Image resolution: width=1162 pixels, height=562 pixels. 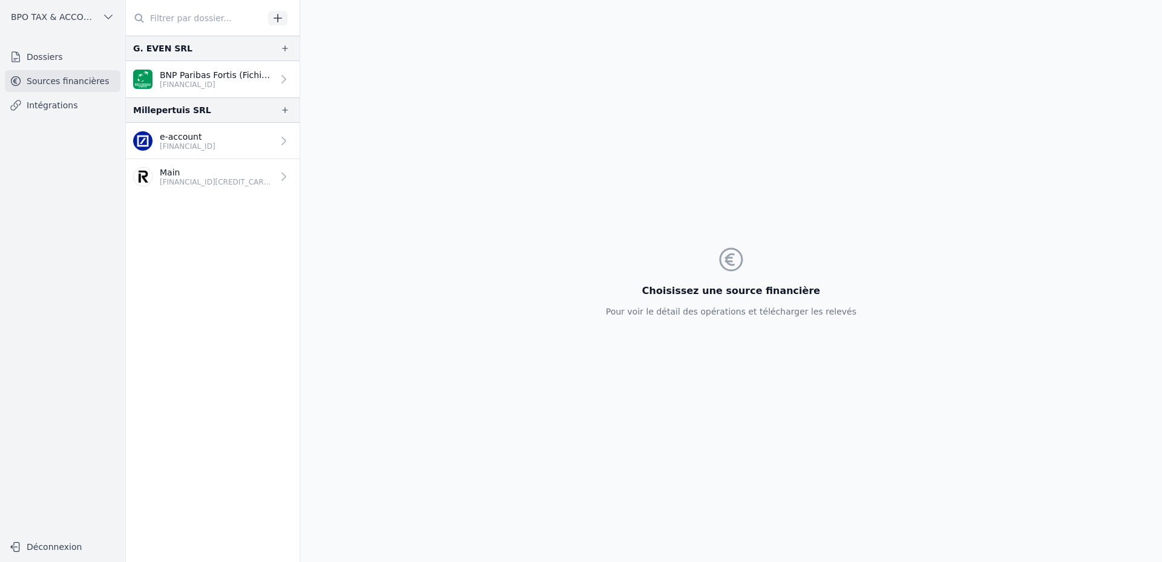 What do you see at coordinates (62, 57) in the screenshot?
I see `a: Dossiers` at bounding box center [62, 57].